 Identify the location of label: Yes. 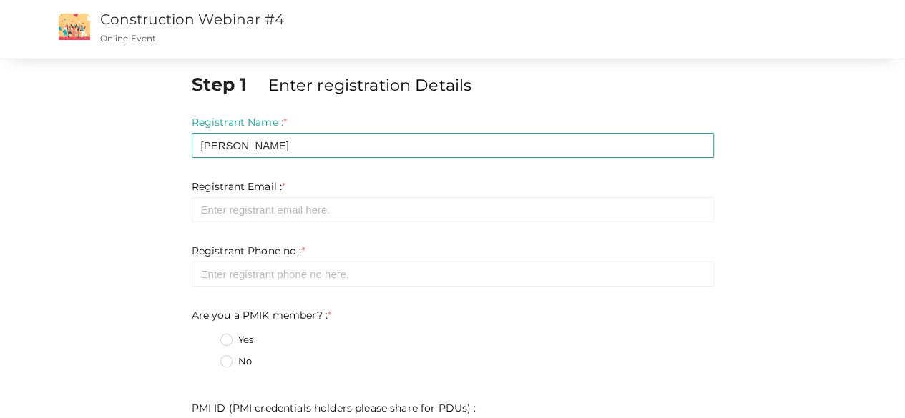
(237, 341).